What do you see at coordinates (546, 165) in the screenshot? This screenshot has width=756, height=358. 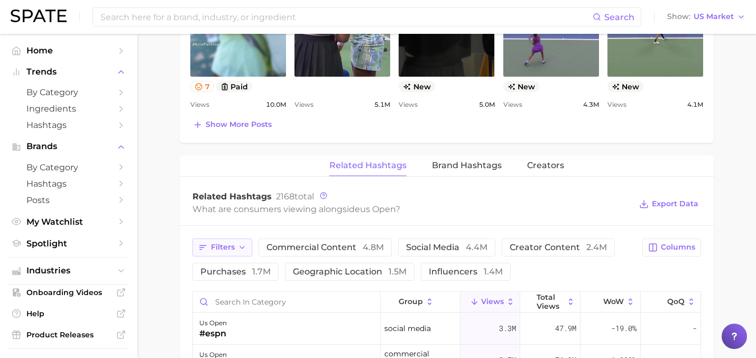 I see `span: Creators` at bounding box center [546, 165].